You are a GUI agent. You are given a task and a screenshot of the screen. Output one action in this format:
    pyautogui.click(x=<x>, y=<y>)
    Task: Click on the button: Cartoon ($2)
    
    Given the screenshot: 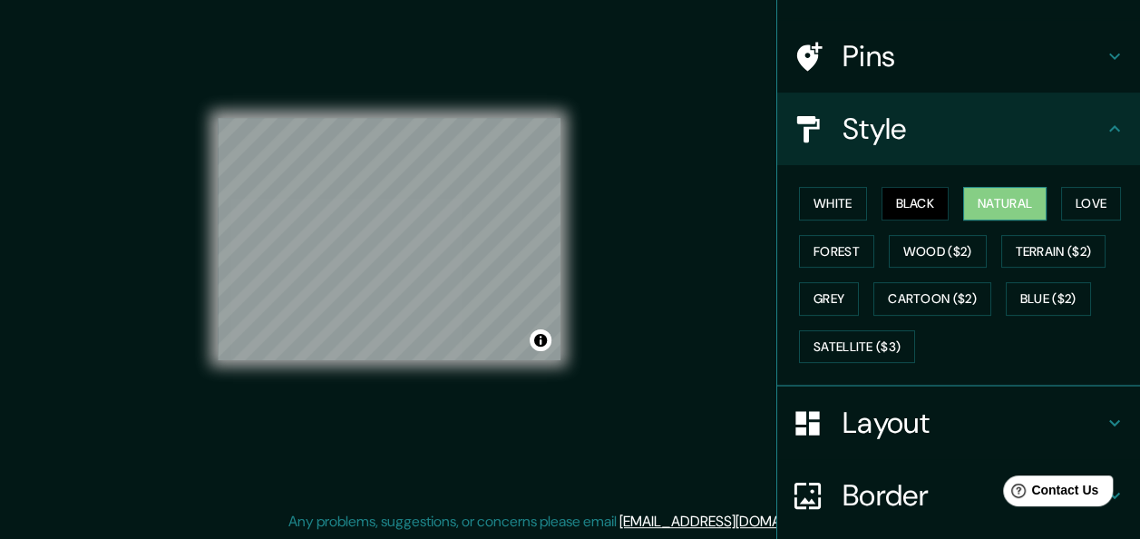 What is the action you would take?
    pyautogui.click(x=933, y=298)
    